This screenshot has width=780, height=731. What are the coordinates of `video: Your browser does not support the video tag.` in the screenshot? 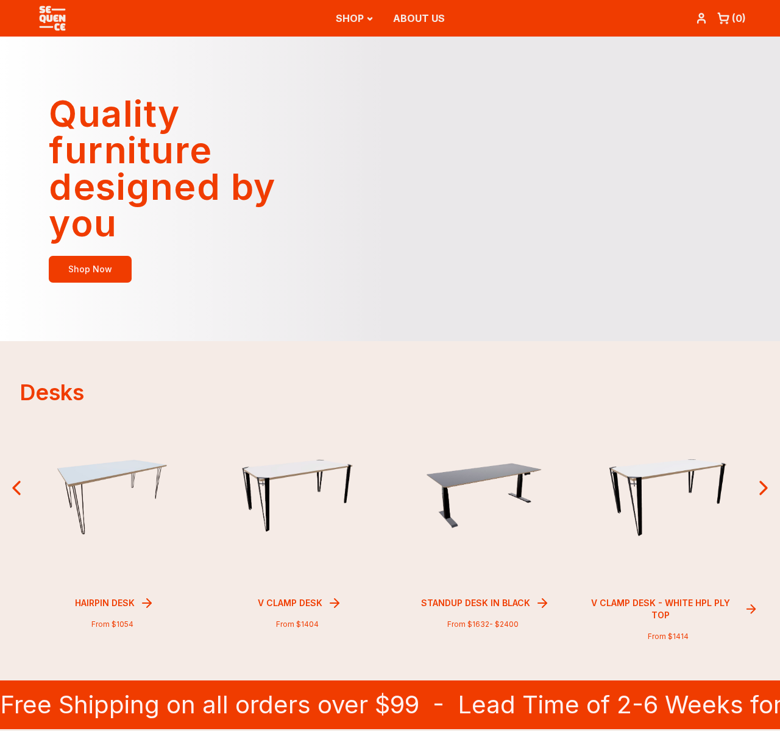 It's located at (585, 189).